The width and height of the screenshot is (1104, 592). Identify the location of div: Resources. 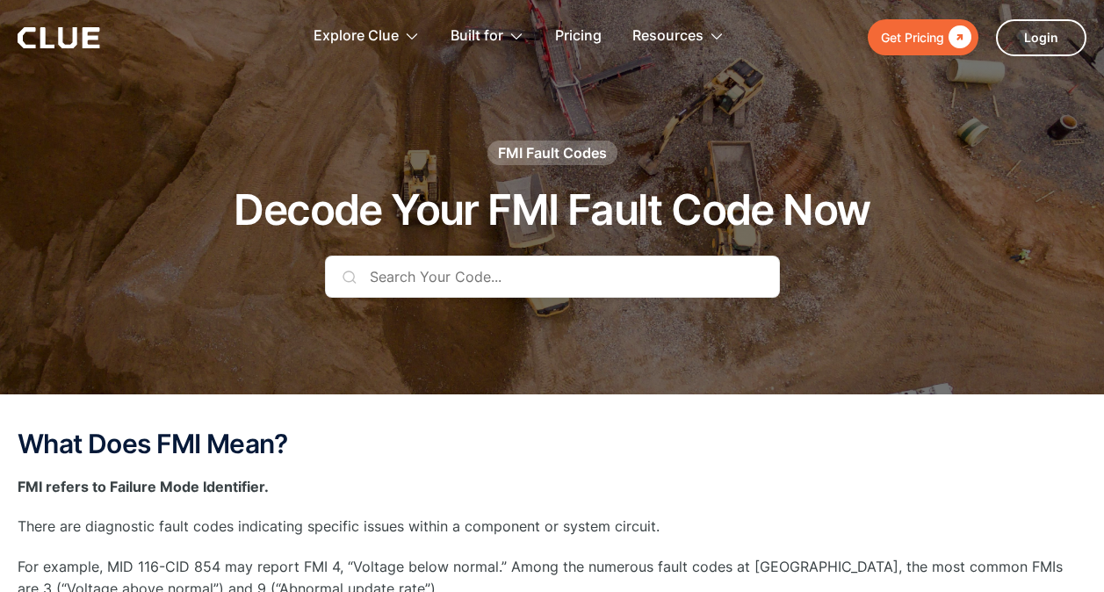
(667, 36).